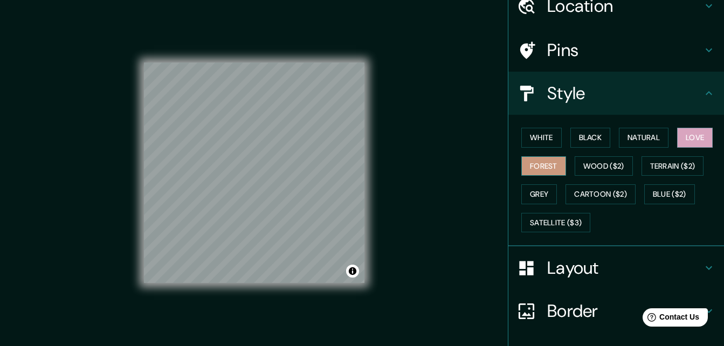  I want to click on button: Terrain ($2), so click(673, 166).